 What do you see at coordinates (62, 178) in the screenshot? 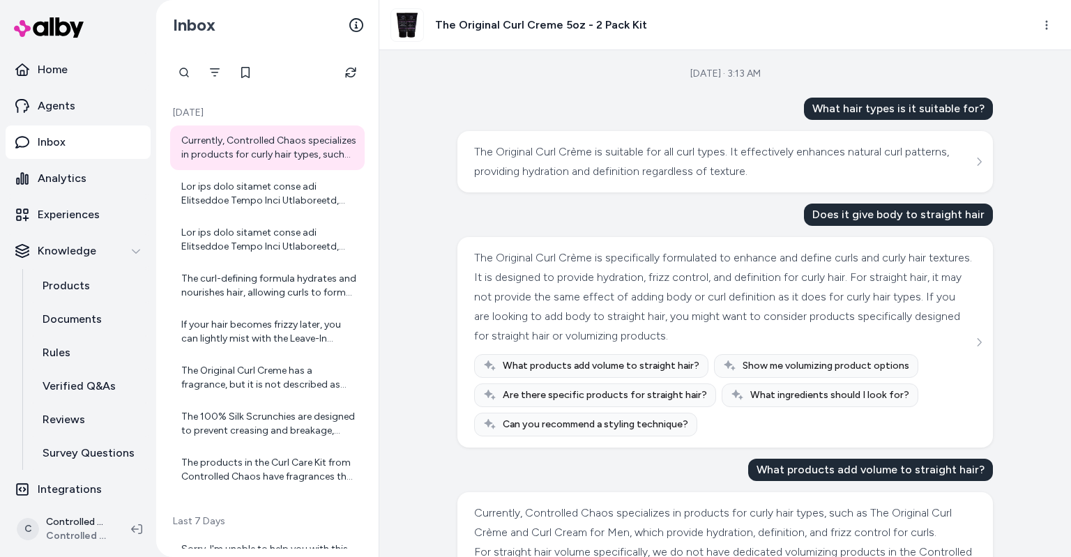
I see `p: Analytics` at bounding box center [62, 178].